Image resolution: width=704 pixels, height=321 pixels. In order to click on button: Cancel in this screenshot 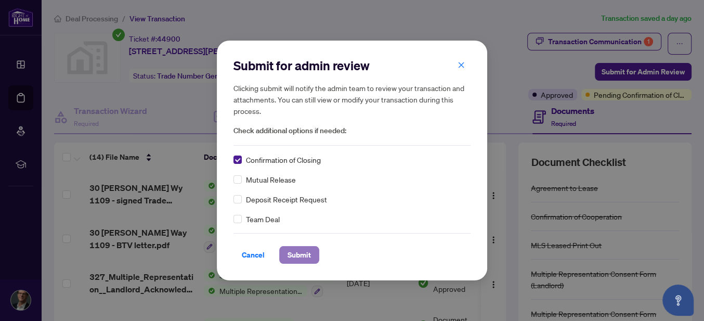, I will do `click(253, 255)`.